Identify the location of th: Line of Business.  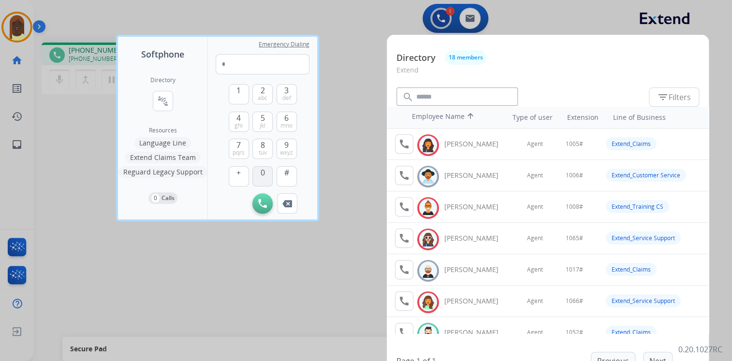
(656, 118).